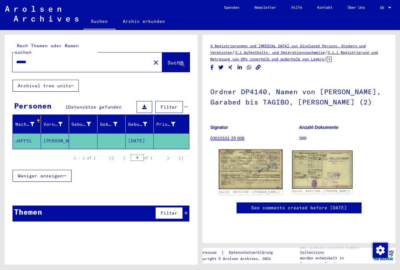  What do you see at coordinates (146, 157) in the screenshot?
I see `div: of 1` at bounding box center [146, 157].